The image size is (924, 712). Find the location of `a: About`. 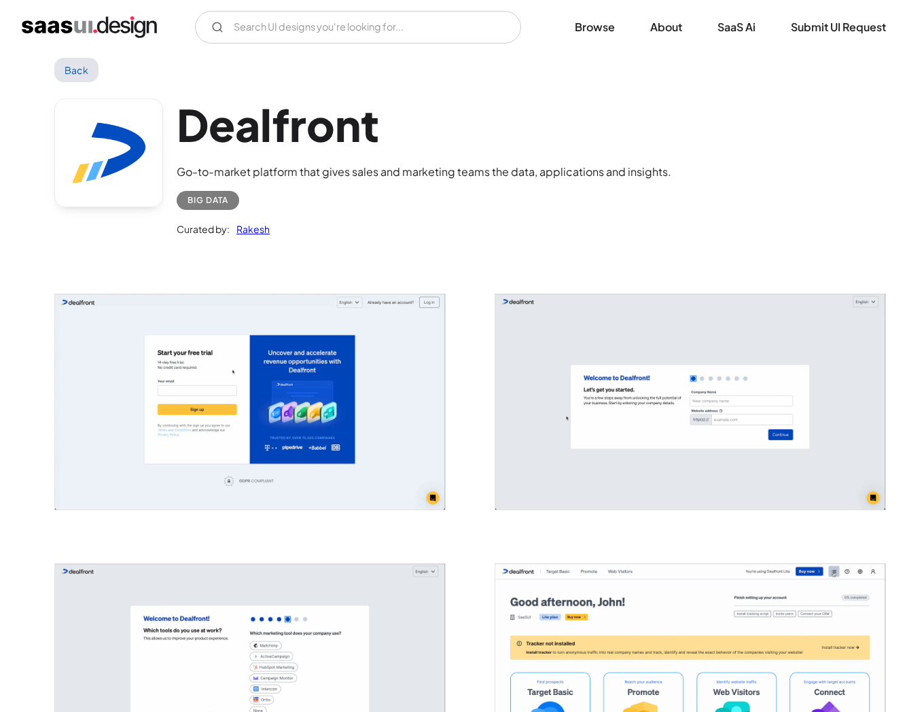

a: About is located at coordinates (666, 27).